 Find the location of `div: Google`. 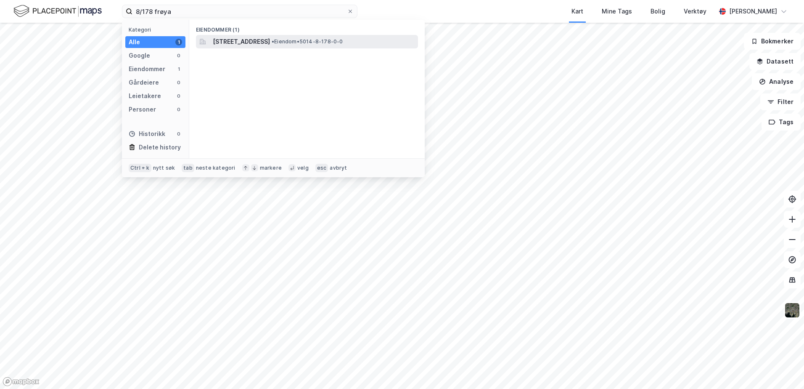

div: Google is located at coordinates (139, 56).